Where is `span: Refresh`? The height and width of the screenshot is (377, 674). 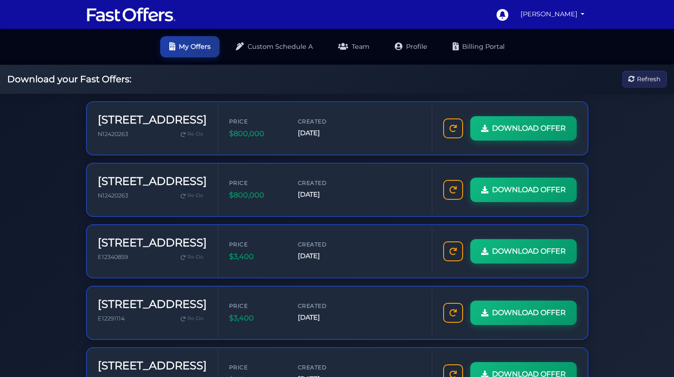
span: Refresh is located at coordinates (648, 79).